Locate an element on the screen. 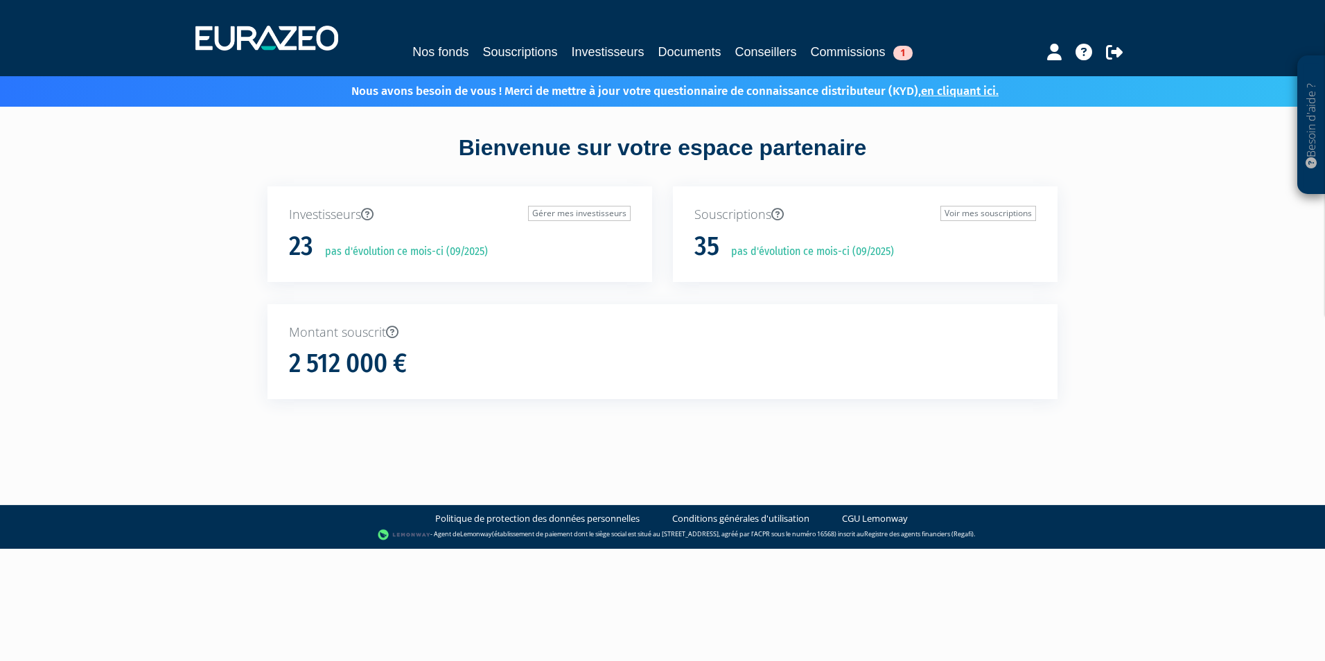 This screenshot has height=661, width=1325. a: Lemonway is located at coordinates (476, 534).